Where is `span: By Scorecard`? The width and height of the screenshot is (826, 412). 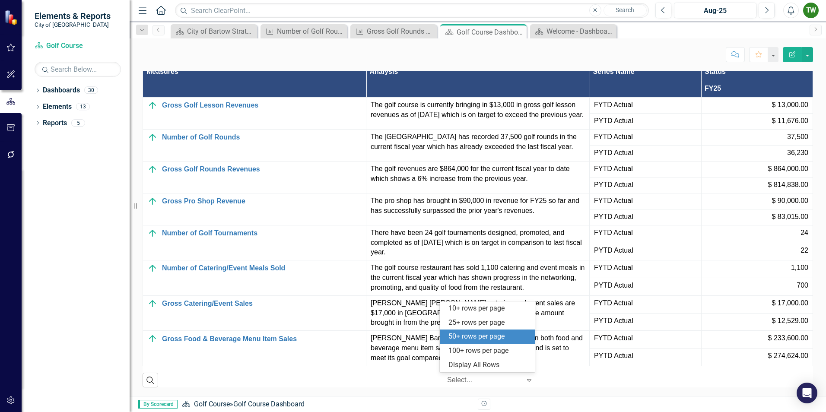
span: By Scorecard is located at coordinates (158, 404).